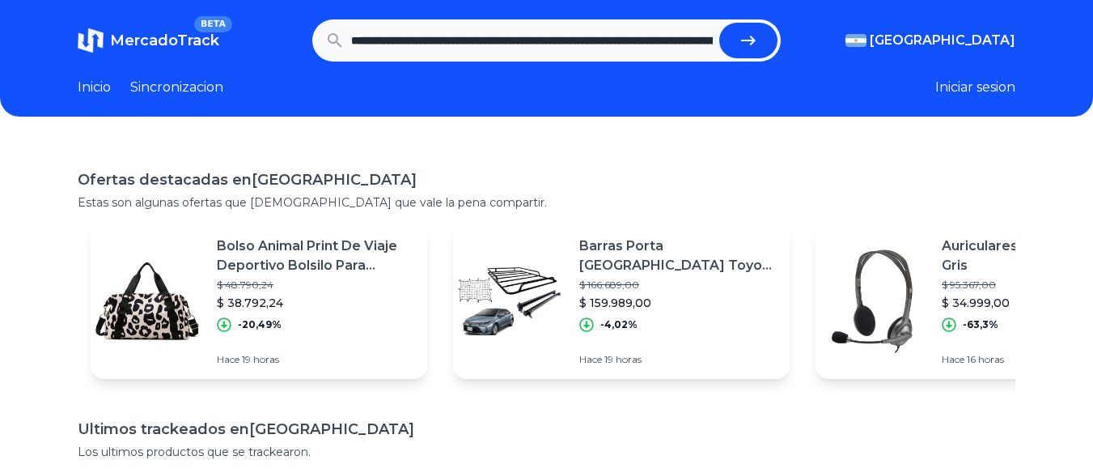 This screenshot has width=1093, height=473. Describe the element at coordinates (316, 285) in the screenshot. I see `p: $ 48.790,24` at that location.